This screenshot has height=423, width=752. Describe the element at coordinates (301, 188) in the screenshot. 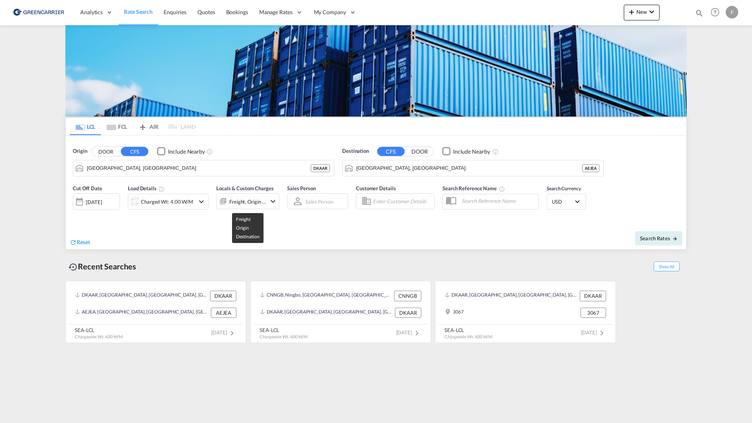

I see `span: Sales Person` at that location.